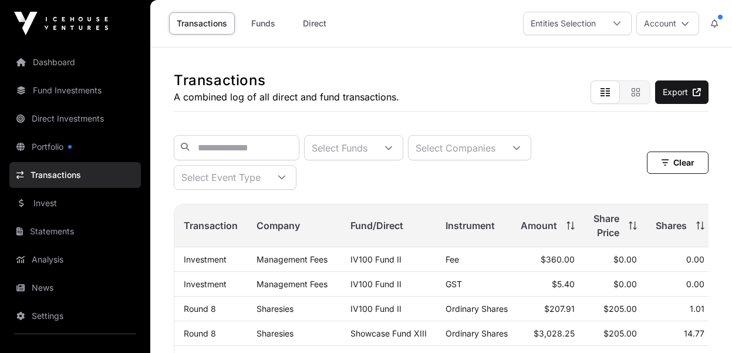  What do you see at coordinates (221, 177) in the screenshot?
I see `div: Select Event Type` at bounding box center [221, 177].